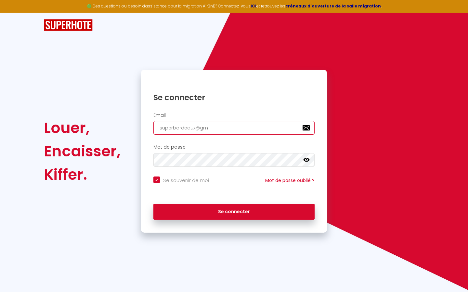 This screenshot has width=468, height=292. Describe the element at coordinates (82, 175) in the screenshot. I see `div: Kiffer.` at that location.